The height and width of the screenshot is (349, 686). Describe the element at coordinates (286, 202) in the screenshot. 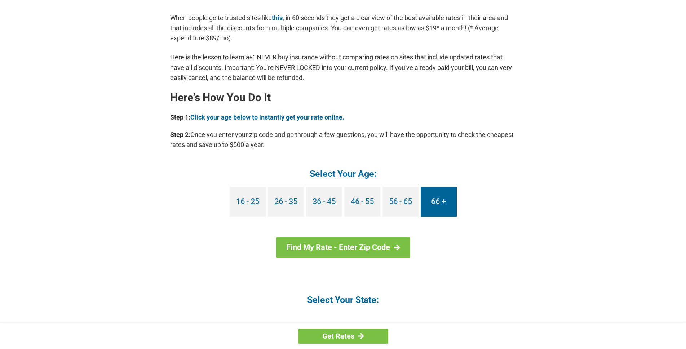

I see `a: 26 - 35` at that location.